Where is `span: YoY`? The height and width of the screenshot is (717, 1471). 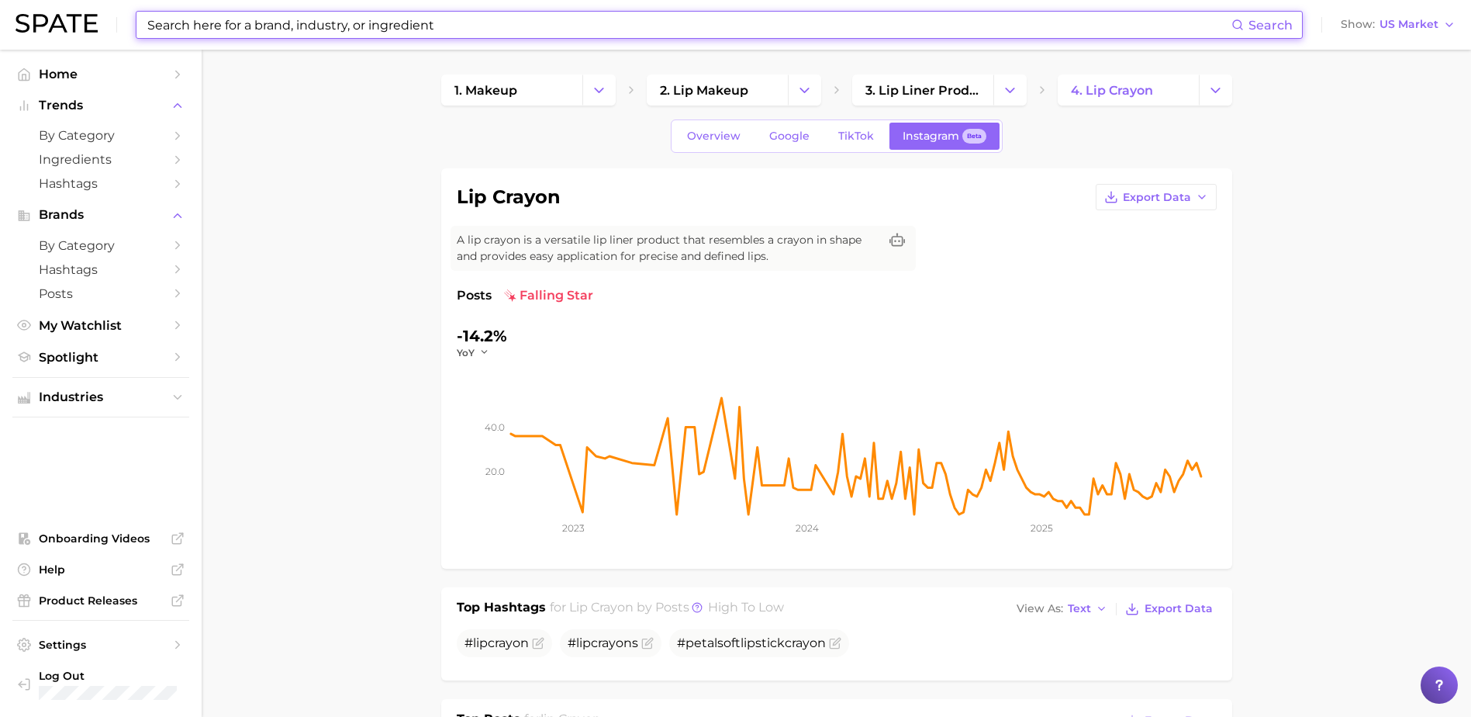
span: YoY is located at coordinates (465, 352).